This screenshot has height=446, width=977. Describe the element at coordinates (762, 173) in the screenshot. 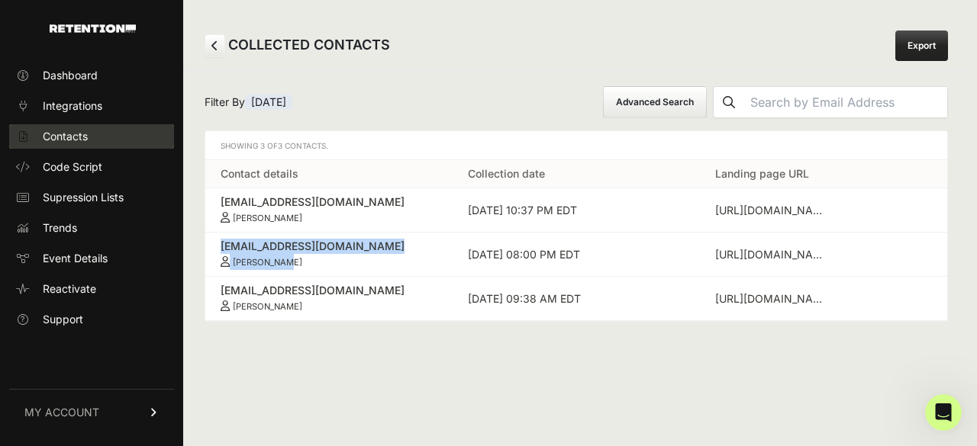

I see `a: Landing page URL` at that location.